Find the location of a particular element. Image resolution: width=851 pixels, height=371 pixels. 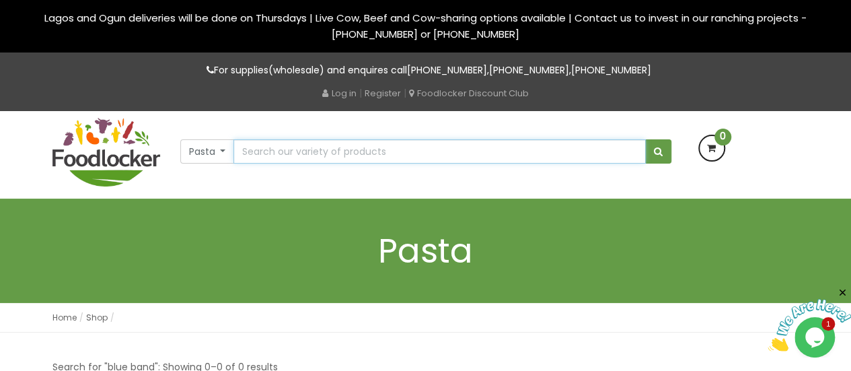

img: FoodLocker is located at coordinates (106, 152).